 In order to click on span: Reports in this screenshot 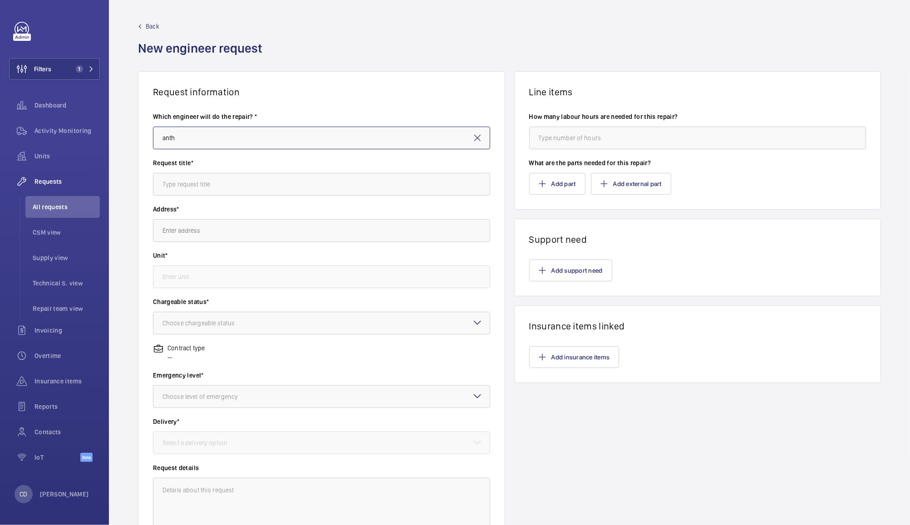, I will do `click(67, 407)`.